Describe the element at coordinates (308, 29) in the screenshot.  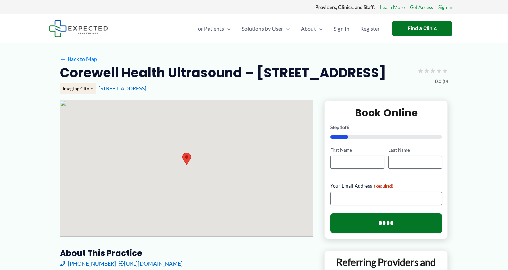
I see `span: About` at that location.